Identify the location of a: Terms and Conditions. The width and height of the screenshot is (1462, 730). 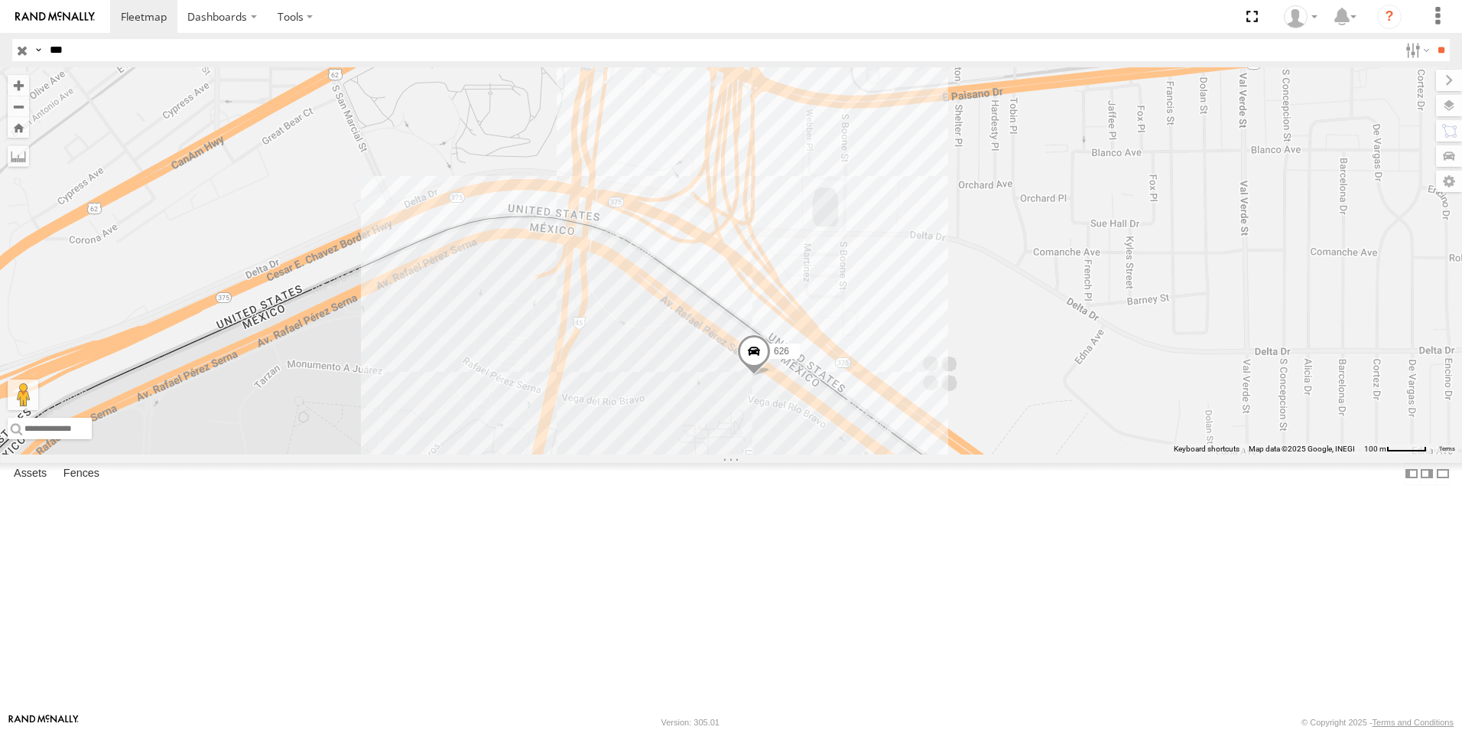
(1413, 722).